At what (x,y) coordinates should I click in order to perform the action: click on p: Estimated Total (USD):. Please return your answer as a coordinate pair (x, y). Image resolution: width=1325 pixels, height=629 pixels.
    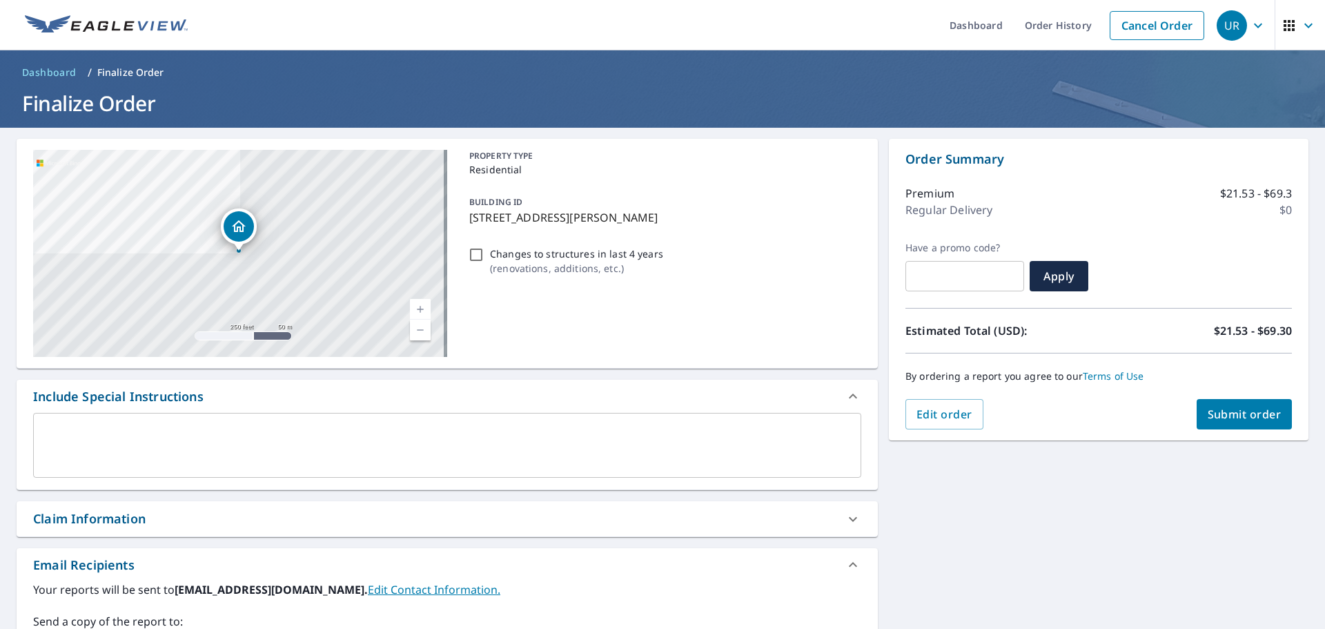
    Looking at the image, I should click on (1002, 330).